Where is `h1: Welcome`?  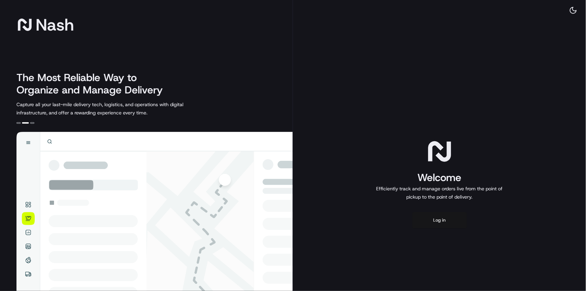
h1: Welcome is located at coordinates (439, 177).